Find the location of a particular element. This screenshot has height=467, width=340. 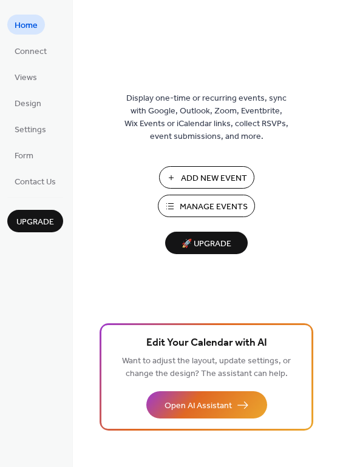

span: Contact Us is located at coordinates (35, 182).